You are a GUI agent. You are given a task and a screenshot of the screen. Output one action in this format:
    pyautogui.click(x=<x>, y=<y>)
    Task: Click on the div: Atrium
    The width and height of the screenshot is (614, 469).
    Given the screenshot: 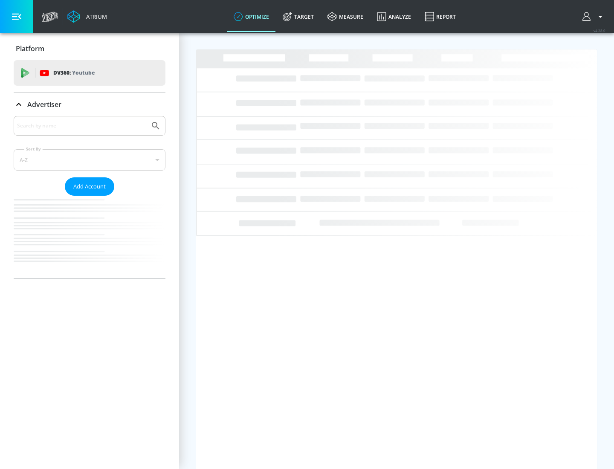 What is the action you would take?
    pyautogui.click(x=95, y=17)
    